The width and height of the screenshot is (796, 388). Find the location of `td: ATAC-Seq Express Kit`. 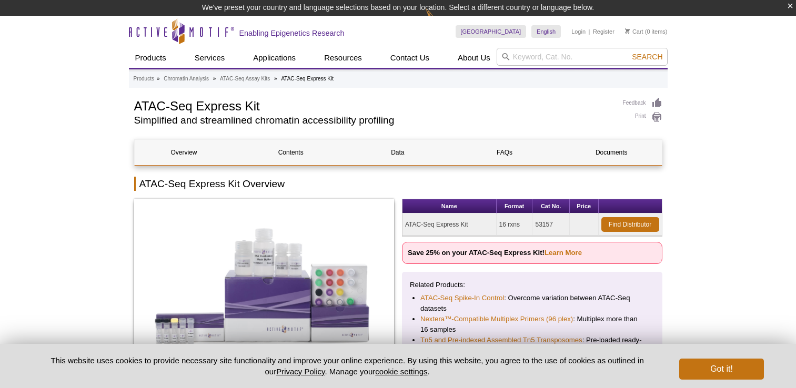

td: ATAC-Seq Express Kit is located at coordinates (449, 225).